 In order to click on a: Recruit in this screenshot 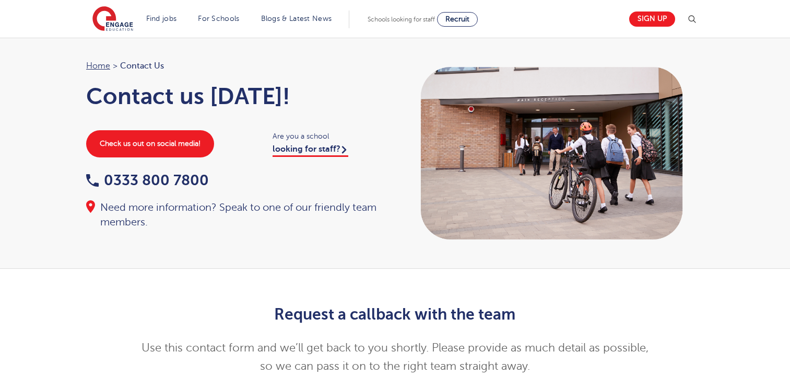, I will do `click(458, 19)`.